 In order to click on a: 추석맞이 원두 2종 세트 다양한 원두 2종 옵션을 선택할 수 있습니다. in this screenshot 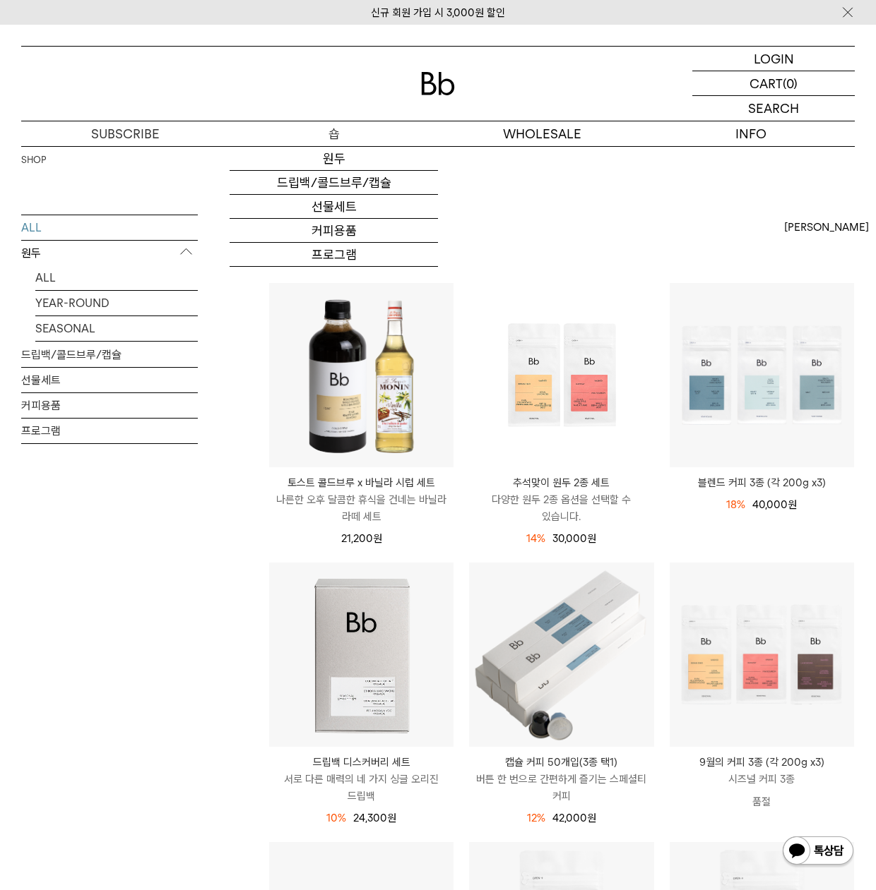, I will do `click(561, 500)`.